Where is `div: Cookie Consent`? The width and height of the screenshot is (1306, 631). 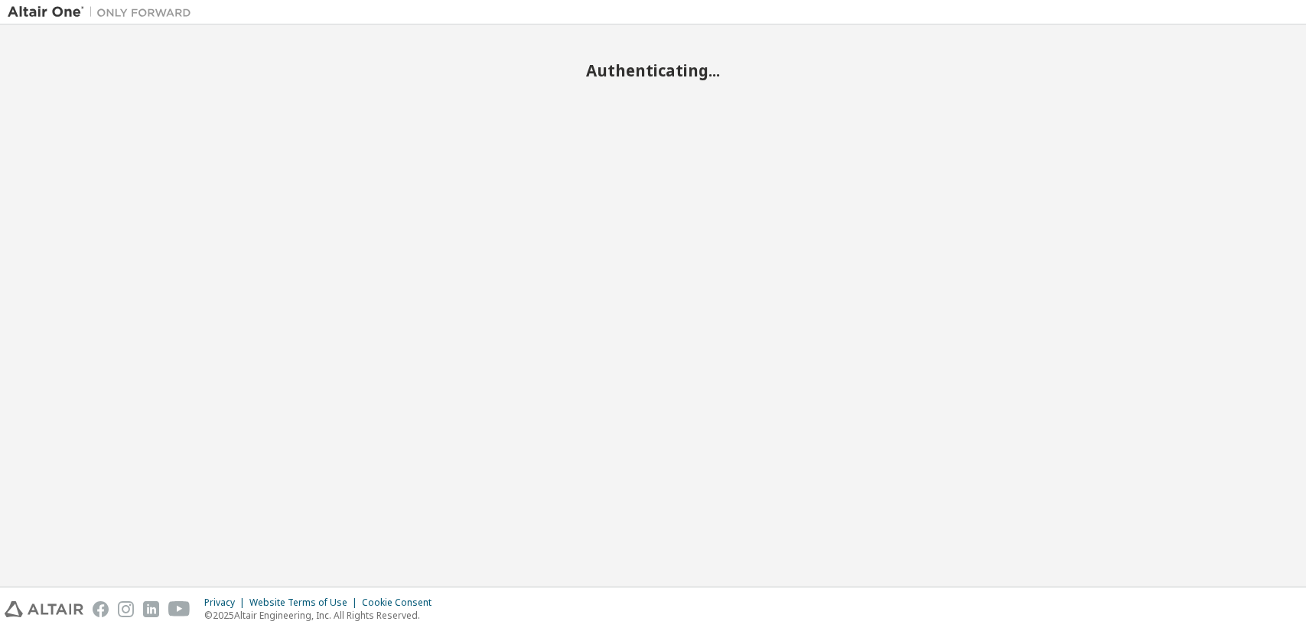 div: Cookie Consent is located at coordinates (401, 603).